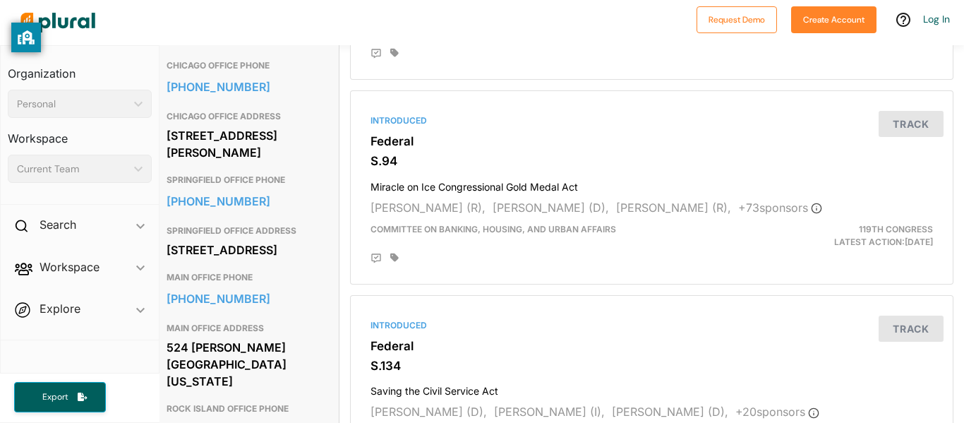  Describe the element at coordinates (652, 161) in the screenshot. I see `h3: S.94` at that location.